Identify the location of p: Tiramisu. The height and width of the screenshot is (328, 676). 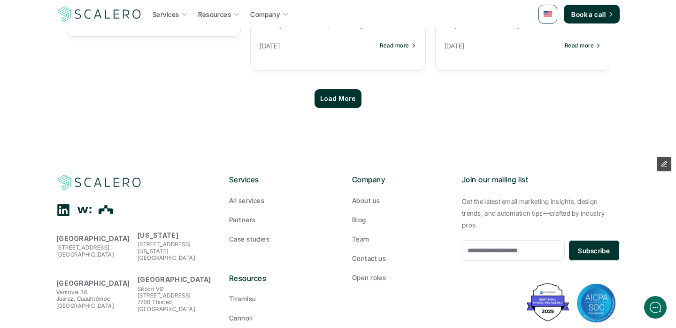
(242, 298).